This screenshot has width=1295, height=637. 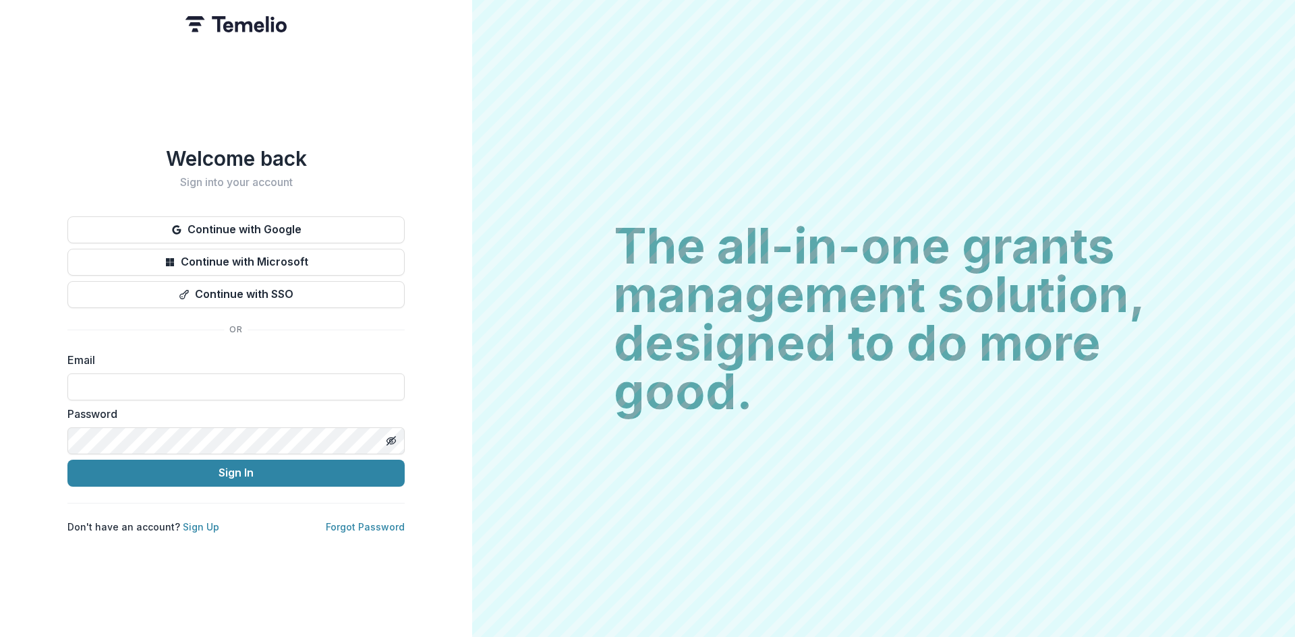 What do you see at coordinates (236, 295) in the screenshot?
I see `button: Continue with SSO` at bounding box center [236, 295].